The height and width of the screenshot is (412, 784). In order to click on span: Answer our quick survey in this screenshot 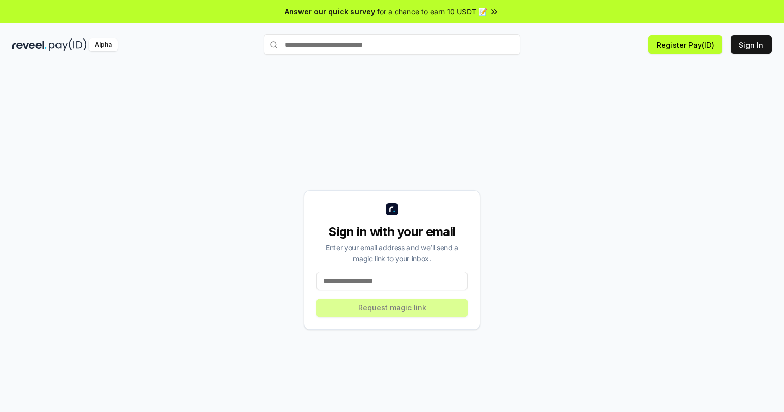, I will do `click(330, 11)`.